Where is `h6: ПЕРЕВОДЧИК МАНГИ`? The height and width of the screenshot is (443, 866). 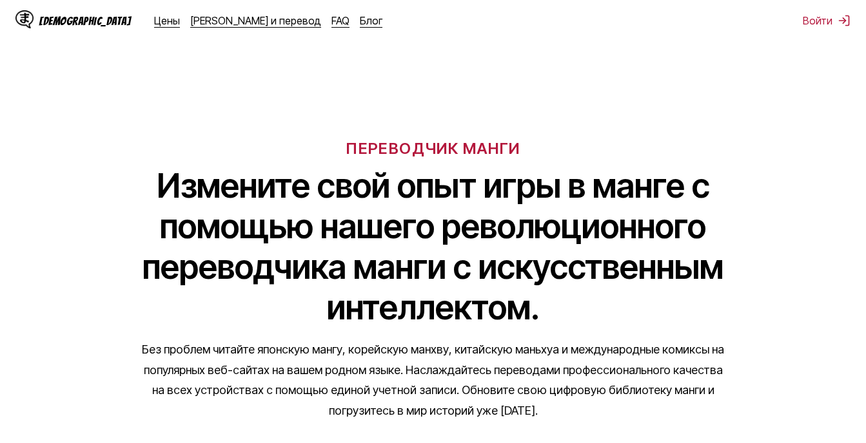
h6: ПЕРЕВОДЧИК МАНГИ is located at coordinates (432, 148).